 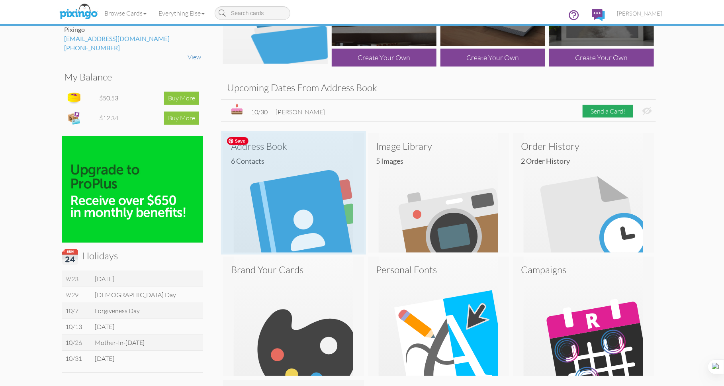 I want to click on h4: 5 images, so click(x=441, y=161).